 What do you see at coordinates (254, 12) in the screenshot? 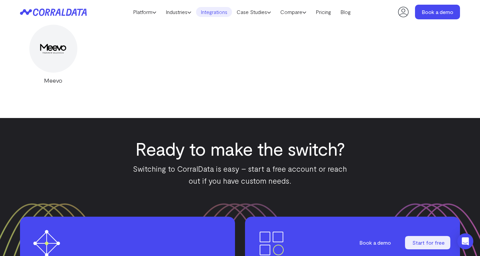
I see `a: Case Studies` at bounding box center [254, 12].